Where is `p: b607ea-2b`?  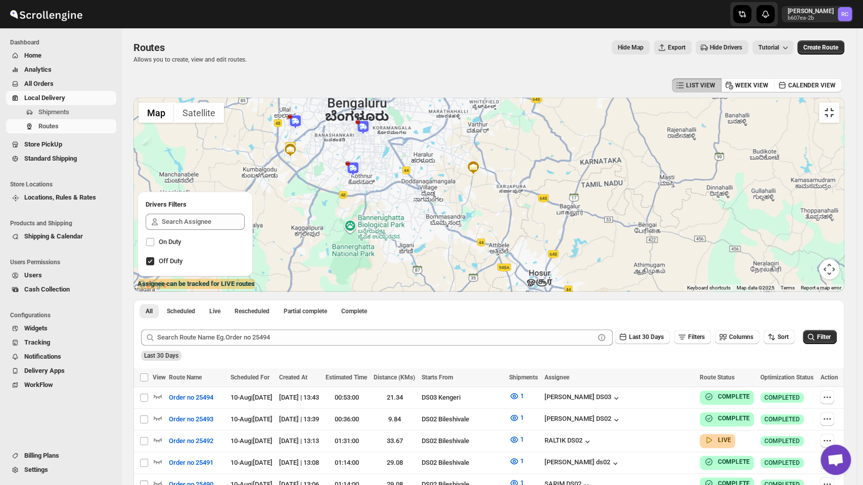 p: b607ea-2b is located at coordinates (810, 18).